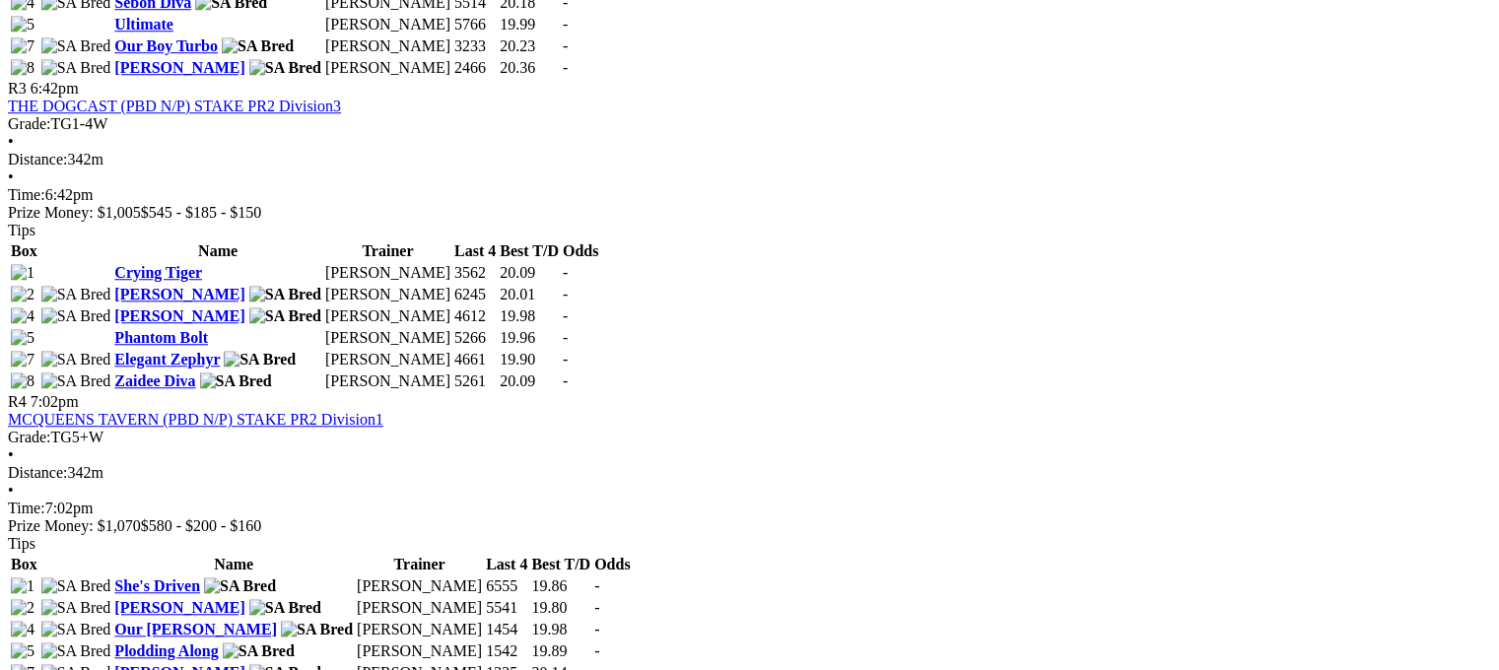  I want to click on a: Plodding Along, so click(166, 651).